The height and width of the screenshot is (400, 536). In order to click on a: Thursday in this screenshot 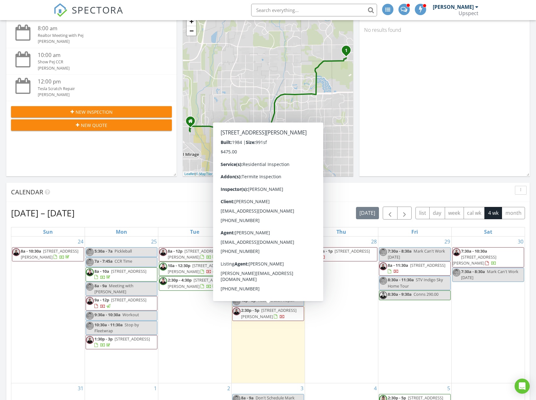, I will do `click(341, 232)`.